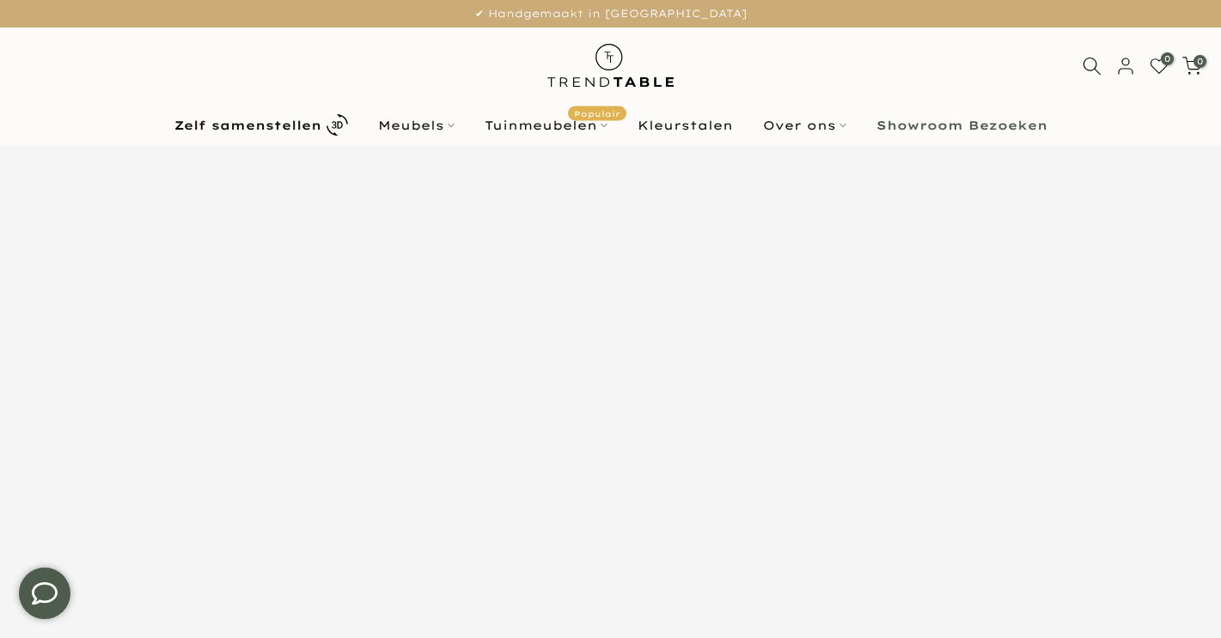 The image size is (1221, 638). Describe the element at coordinates (247, 125) in the screenshot. I see `b: Zelf samenstellen` at that location.